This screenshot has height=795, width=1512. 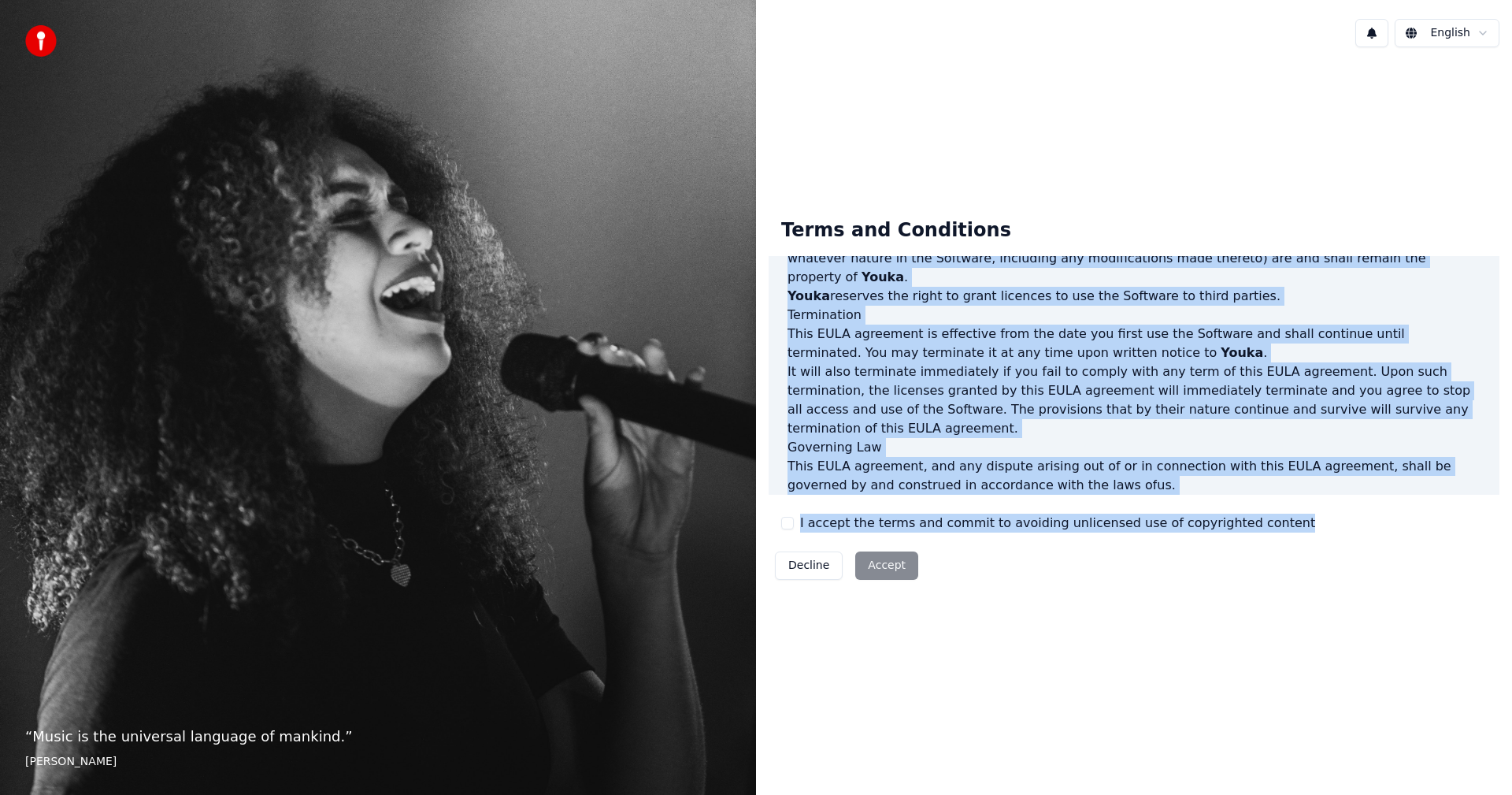 What do you see at coordinates (1058, 523) in the screenshot?
I see `label: I accept the terms and commit to avoiding unlicensed use of copyrighted content` at bounding box center [1058, 523].